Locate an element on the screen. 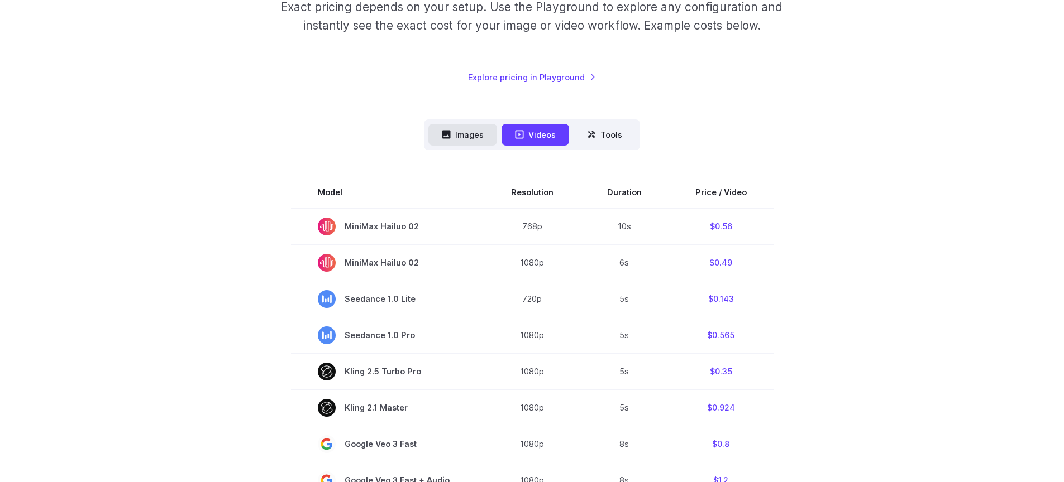 The image size is (1064, 482). td: 8s is located at coordinates (624, 444).